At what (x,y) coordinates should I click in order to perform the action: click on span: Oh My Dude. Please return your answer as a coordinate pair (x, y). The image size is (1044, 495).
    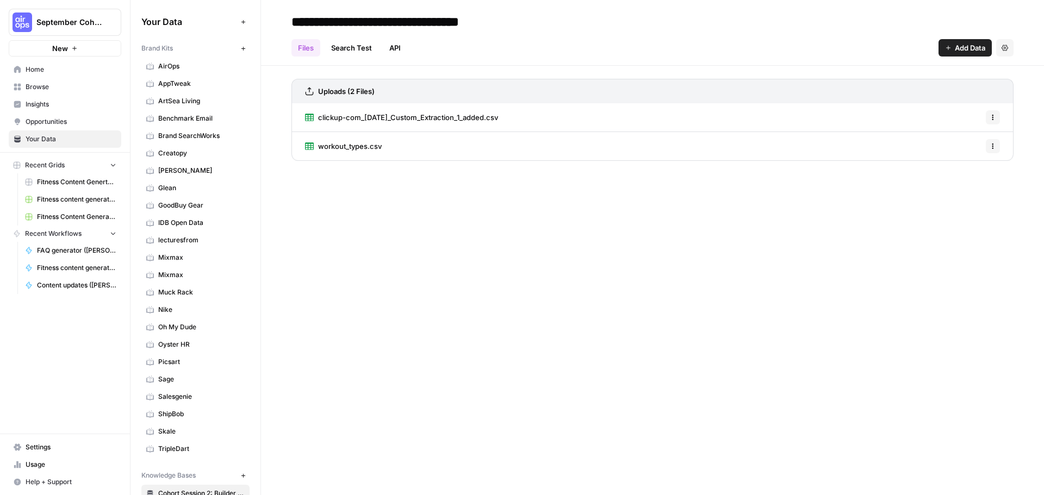
    Looking at the image, I should click on (201, 327).